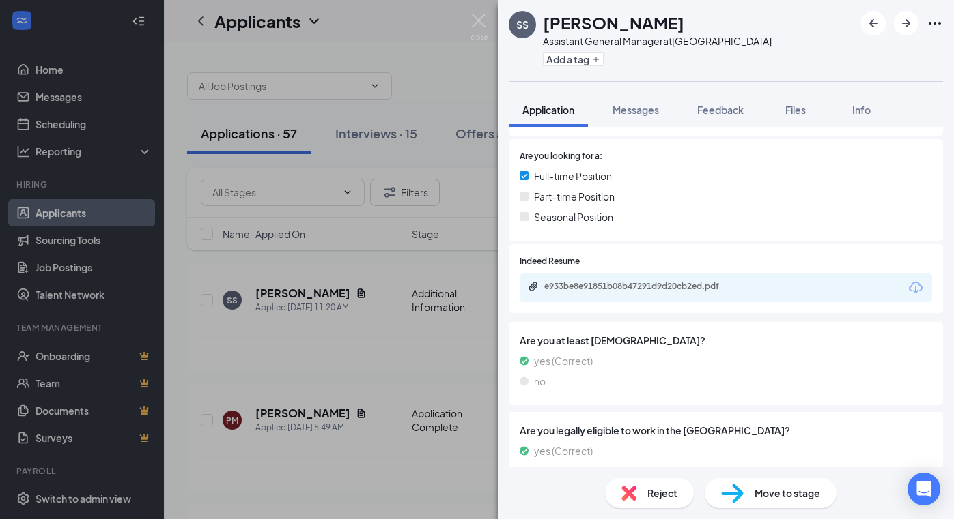  I want to click on div: Open Intercom Messenger, so click(924, 489).